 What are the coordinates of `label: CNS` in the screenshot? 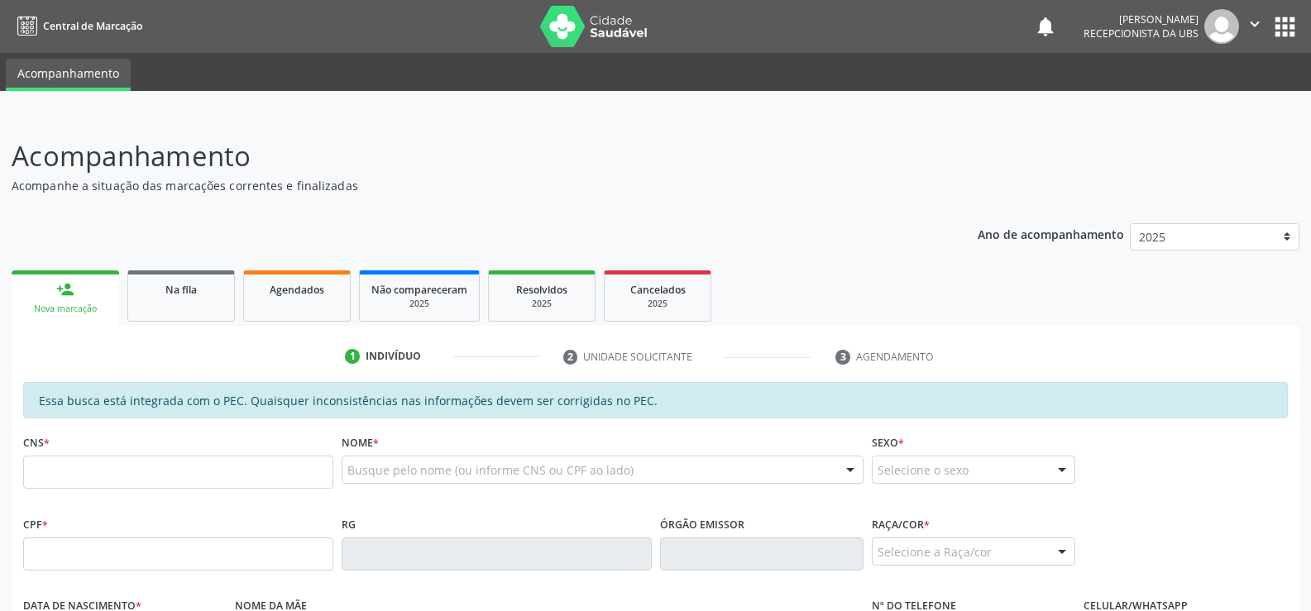 It's located at (36, 443).